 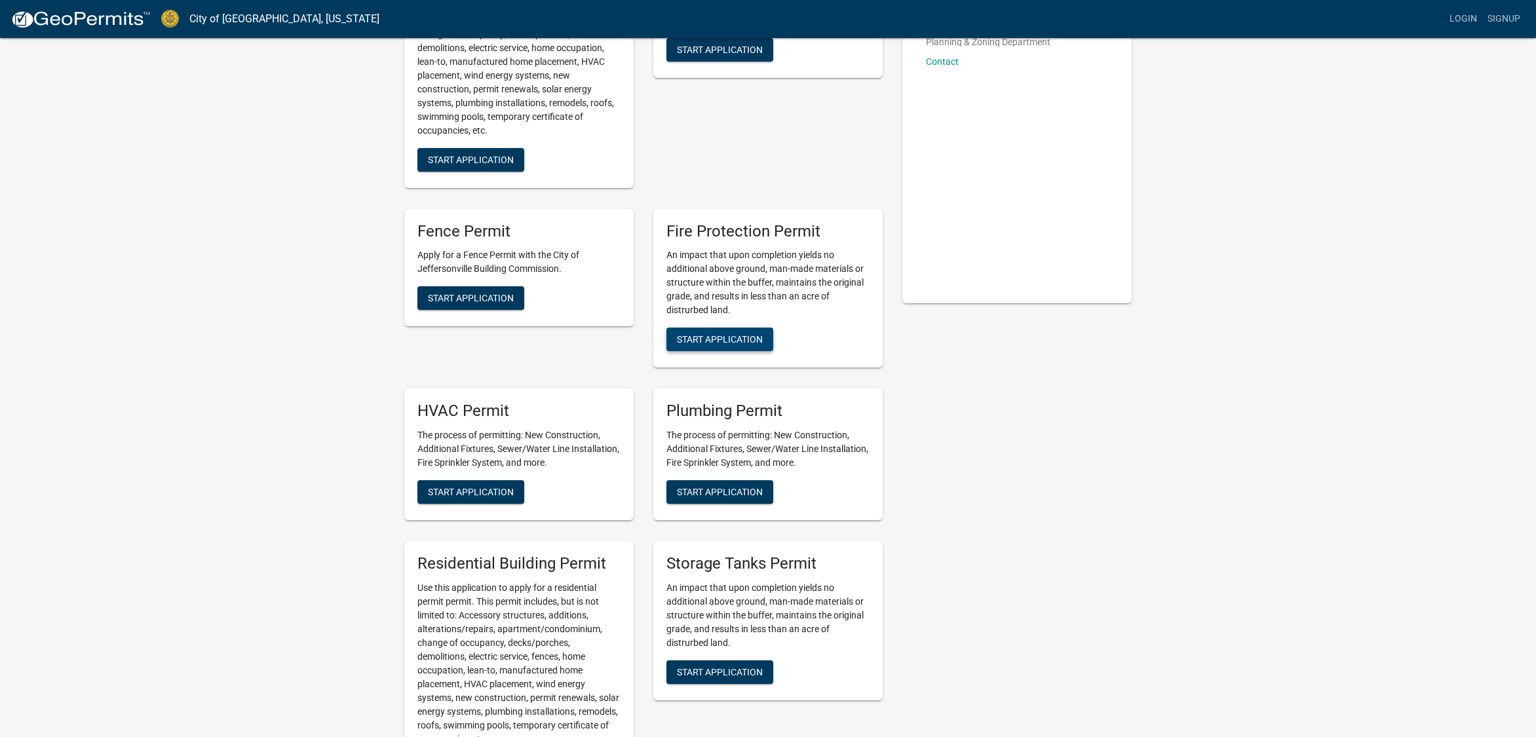 What do you see at coordinates (942, 62) in the screenshot?
I see `a: Contact` at bounding box center [942, 62].